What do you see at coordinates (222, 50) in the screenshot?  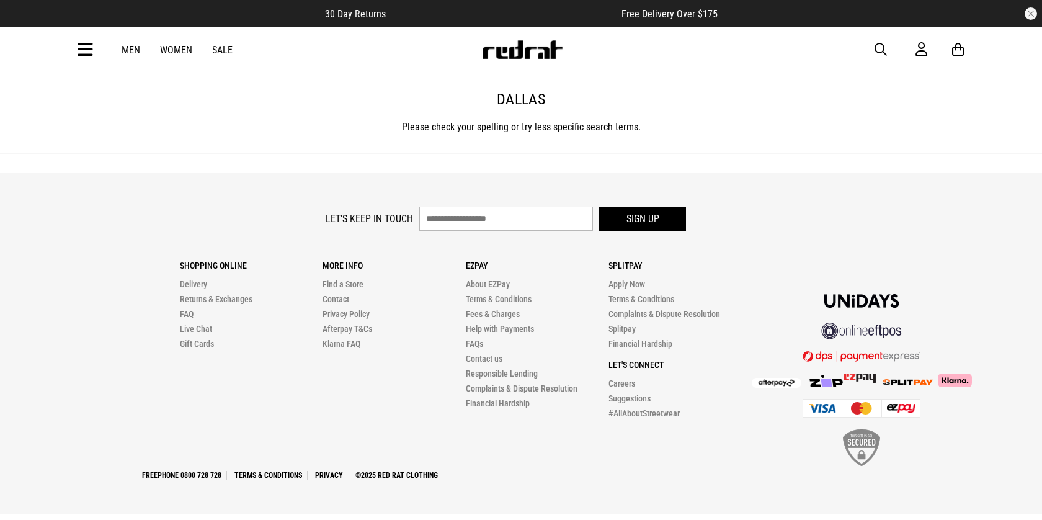 I see `a: Sale` at bounding box center [222, 50].